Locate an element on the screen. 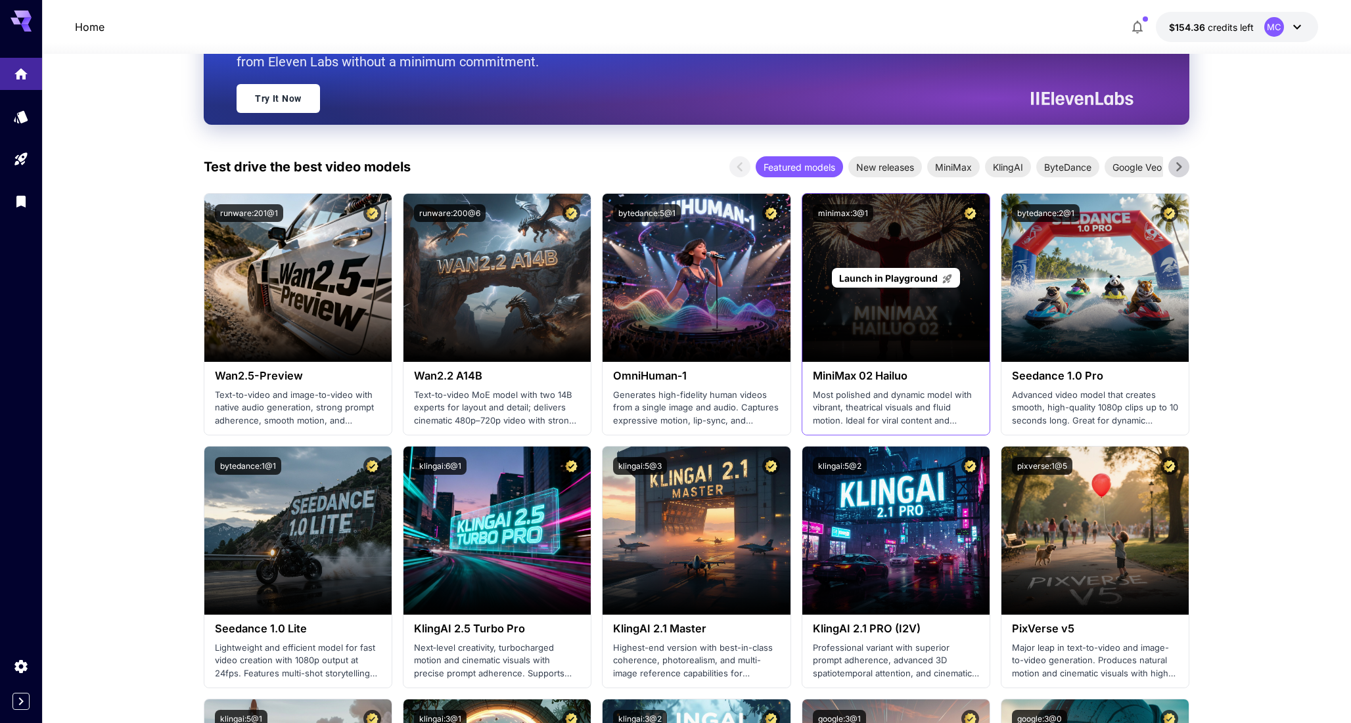  p: Home is located at coordinates (89, 27).